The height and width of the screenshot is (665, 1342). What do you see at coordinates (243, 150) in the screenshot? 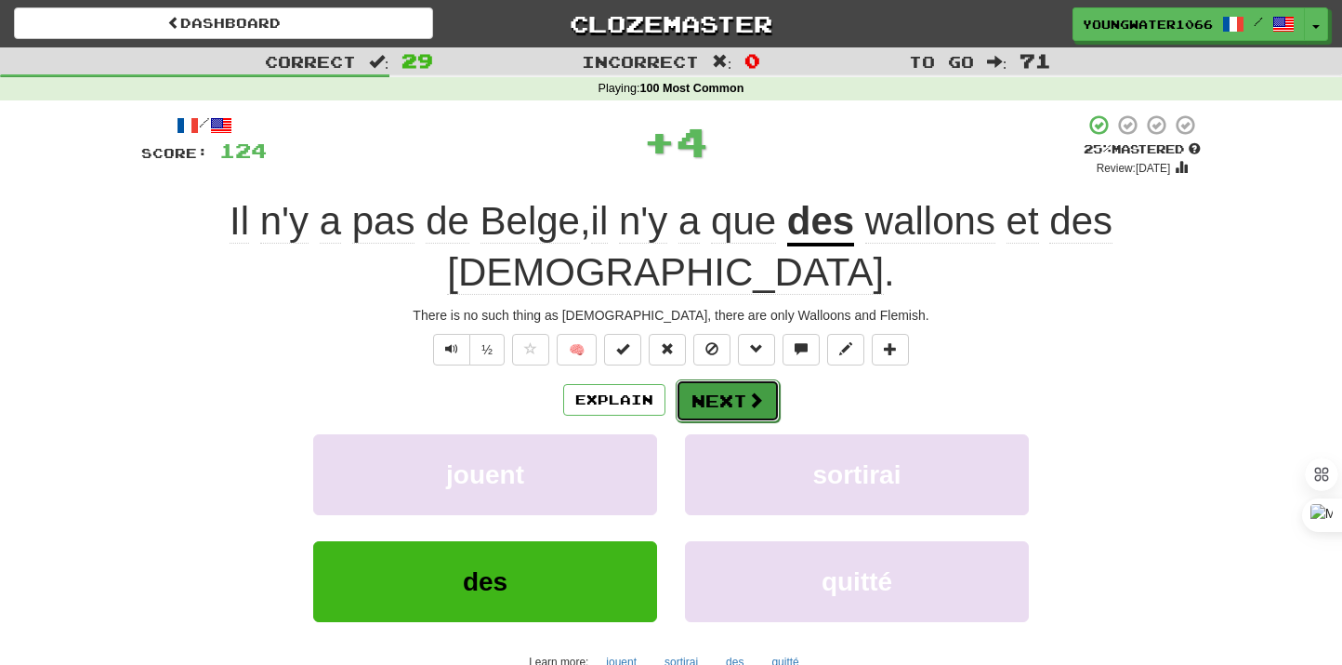
I see `span: 124` at bounding box center [243, 150].